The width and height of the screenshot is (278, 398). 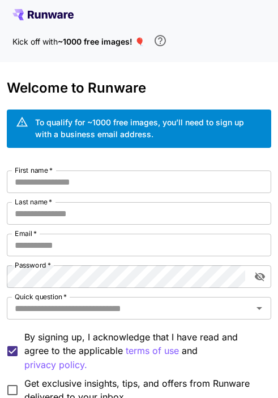 I want to click on button: toggle password visibility, so click(x=259, y=277).